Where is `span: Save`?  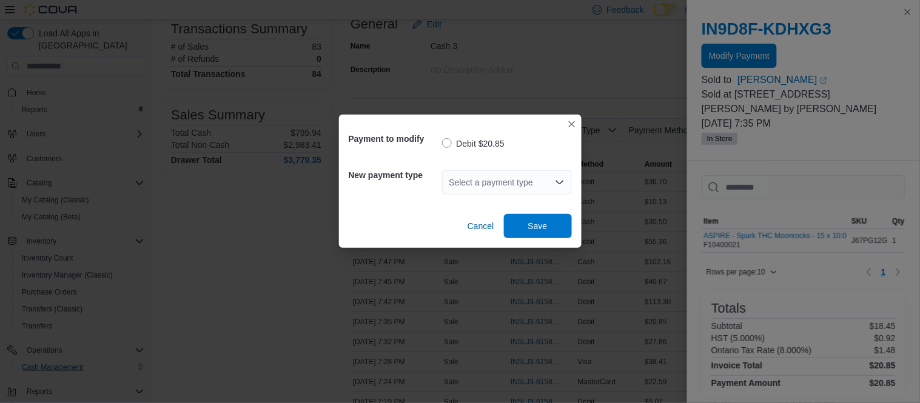
span: Save is located at coordinates (538, 226).